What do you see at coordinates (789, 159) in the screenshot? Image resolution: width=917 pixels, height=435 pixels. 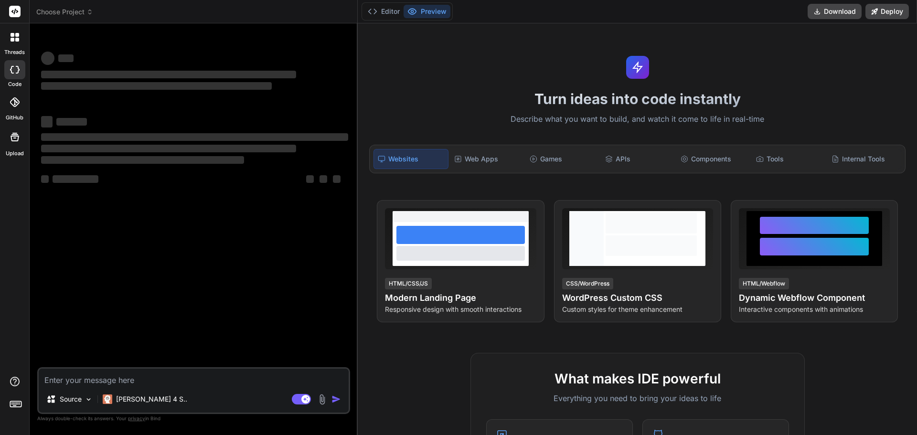 I see `div: Tools` at bounding box center [789, 159].